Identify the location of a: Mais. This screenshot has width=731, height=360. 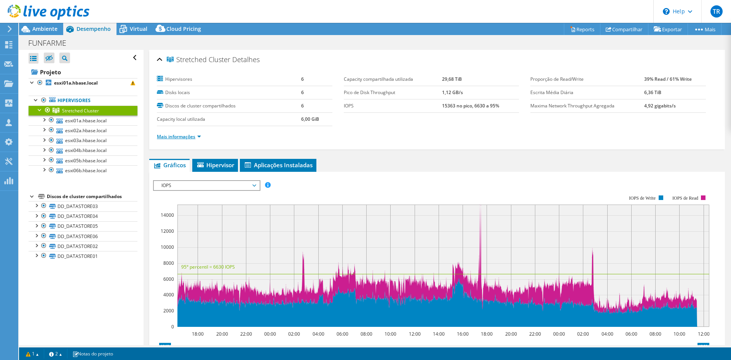
(704, 29).